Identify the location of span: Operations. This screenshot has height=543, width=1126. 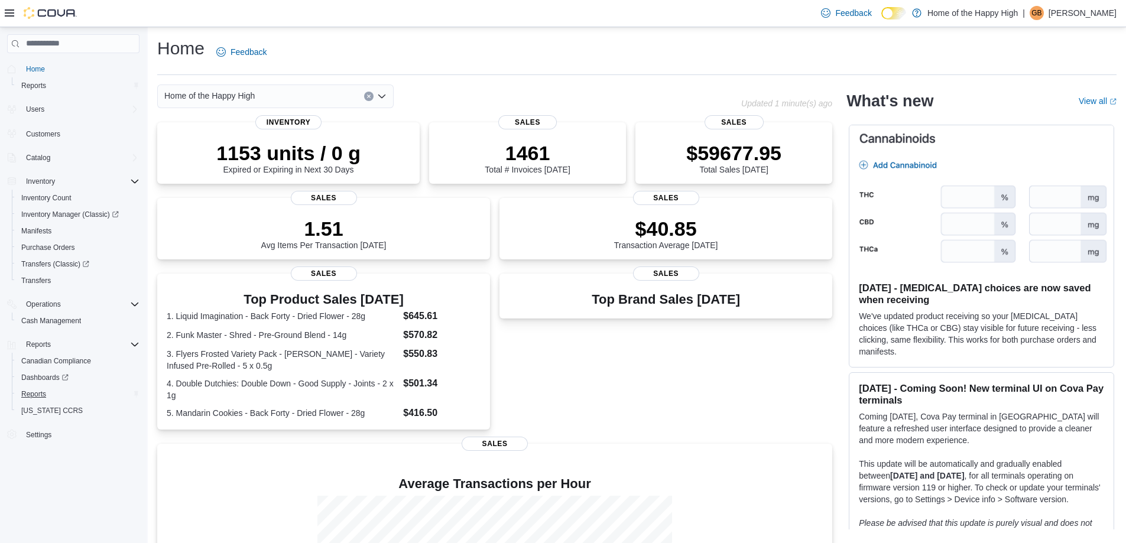
(80, 305).